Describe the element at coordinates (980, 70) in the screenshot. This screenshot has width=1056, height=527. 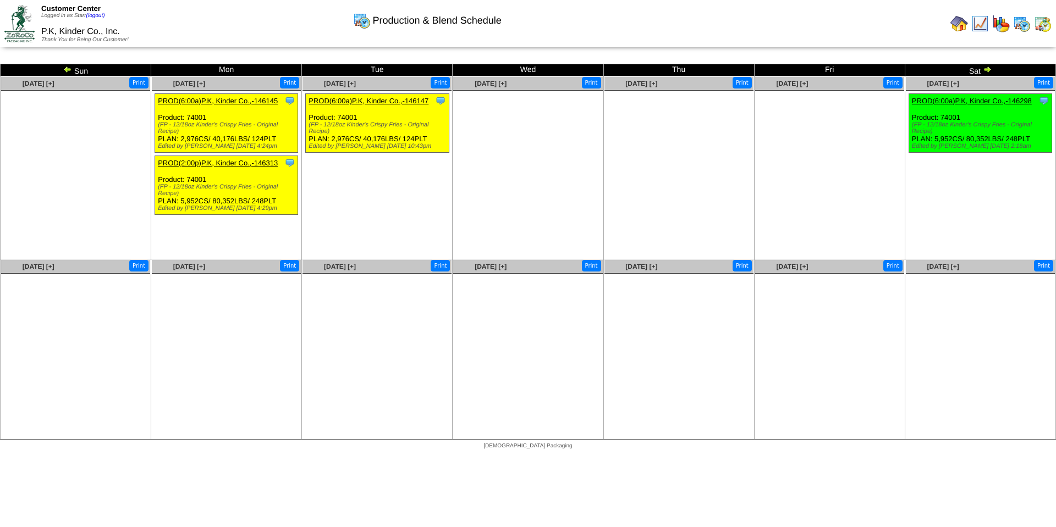
I see `td: Sat` at that location.